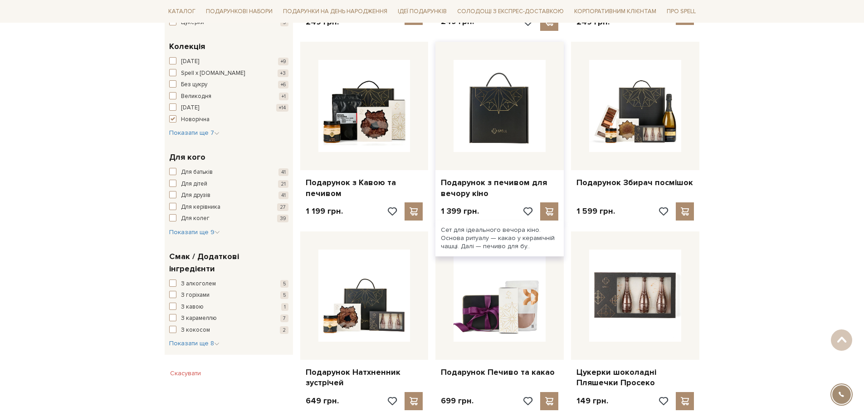 This screenshot has width=864, height=417. I want to click on span: З кокосом, so click(195, 330).